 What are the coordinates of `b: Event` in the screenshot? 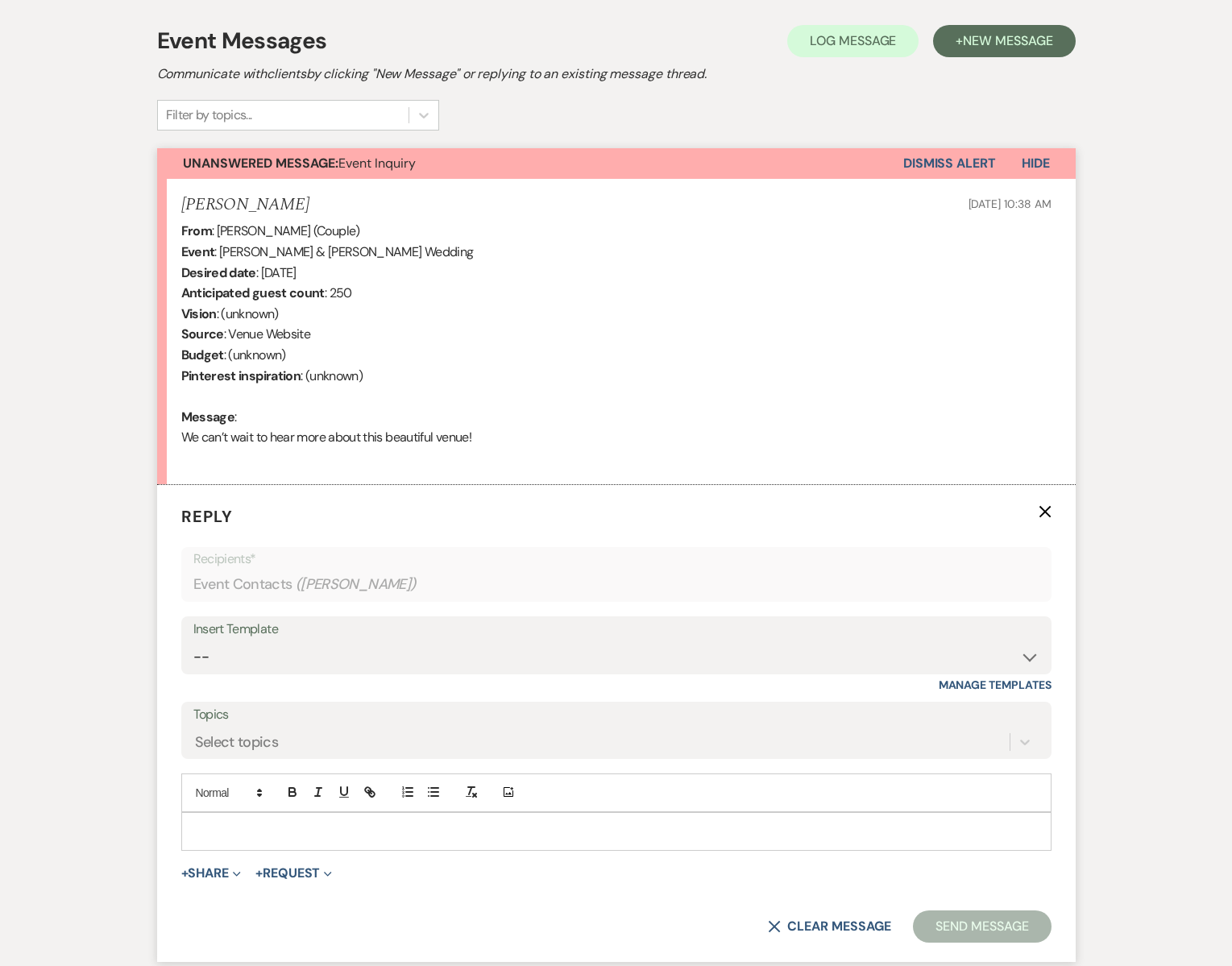 It's located at (199, 251).